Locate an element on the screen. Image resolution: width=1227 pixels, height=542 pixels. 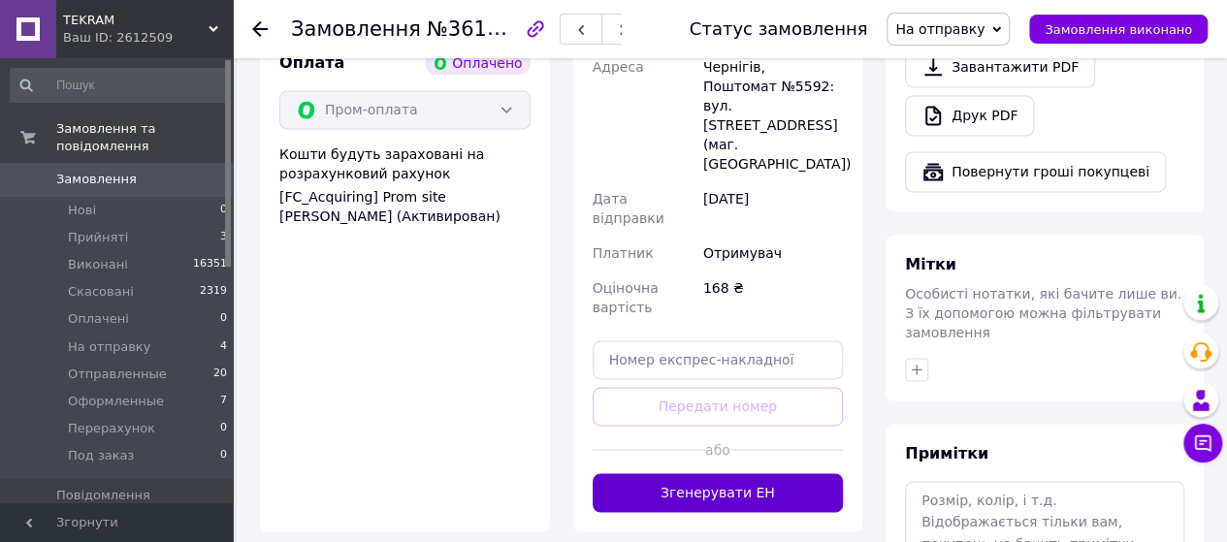
span: Скасовані is located at coordinates (101, 292).